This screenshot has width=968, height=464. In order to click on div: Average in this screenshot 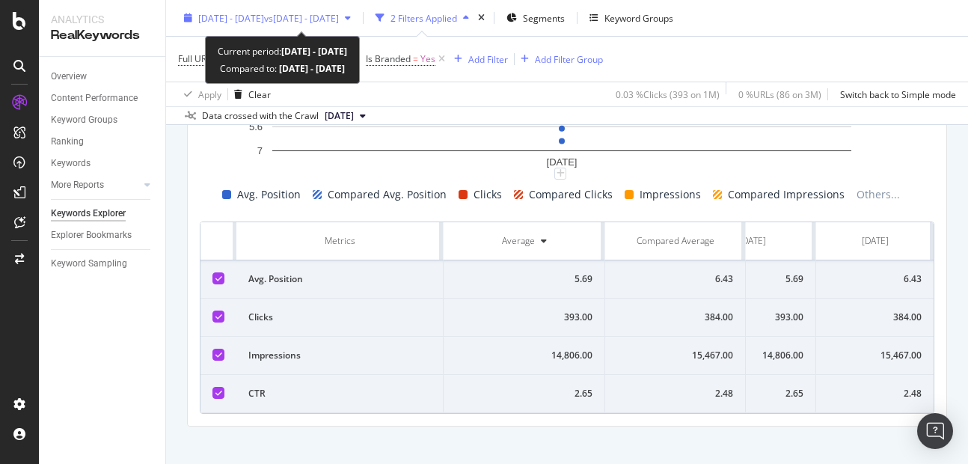, I will do `click(518, 241)`.